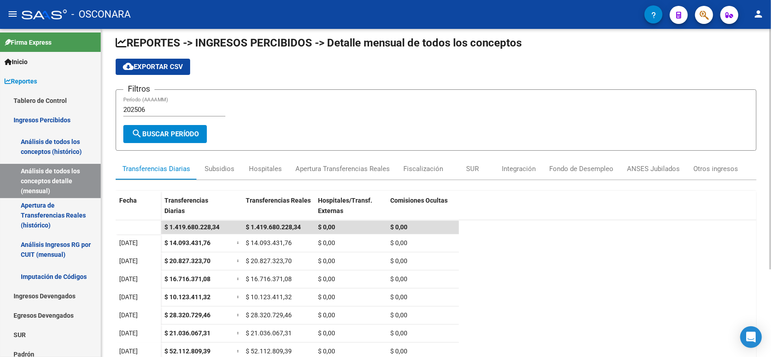 Image resolution: width=771 pixels, height=357 pixels. I want to click on mat-icon: cloud_download, so click(128, 66).